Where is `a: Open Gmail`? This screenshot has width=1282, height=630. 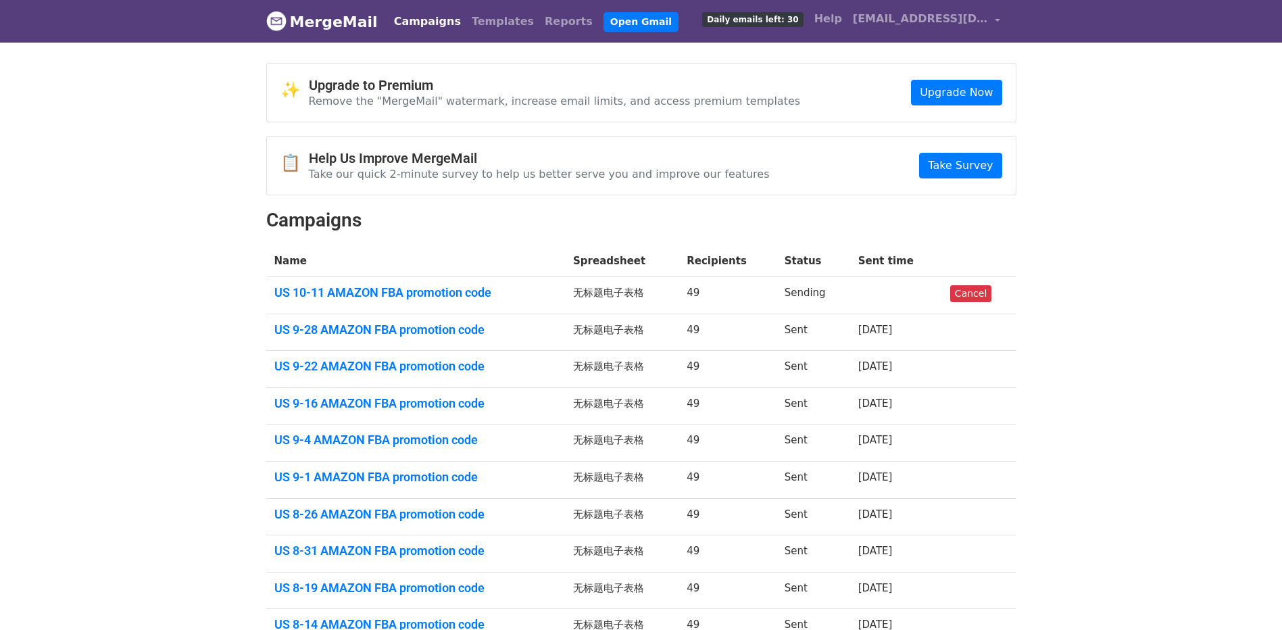
a: Open Gmail is located at coordinates (640, 22).